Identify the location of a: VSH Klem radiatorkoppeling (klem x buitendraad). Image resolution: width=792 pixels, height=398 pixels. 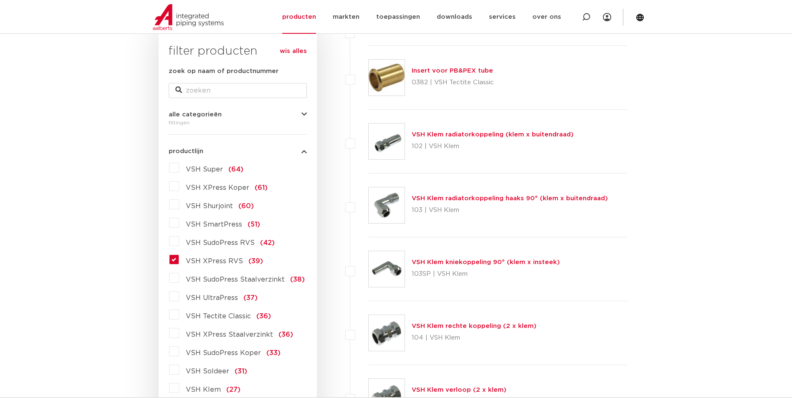
(493, 134).